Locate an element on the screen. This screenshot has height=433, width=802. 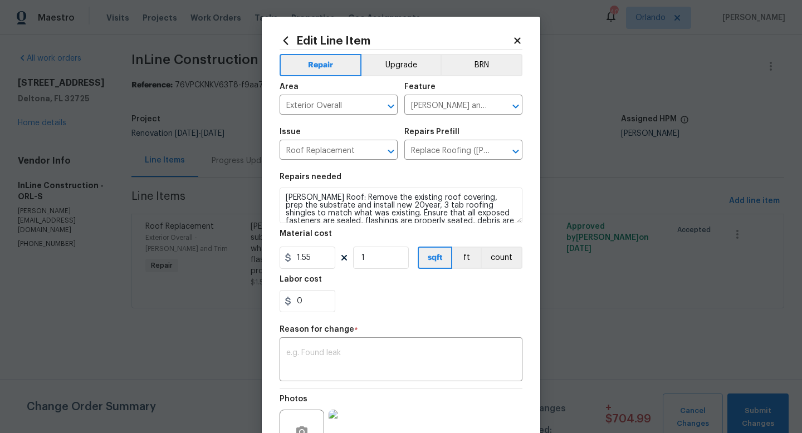
h2: Edit Line Item is located at coordinates (396, 41).